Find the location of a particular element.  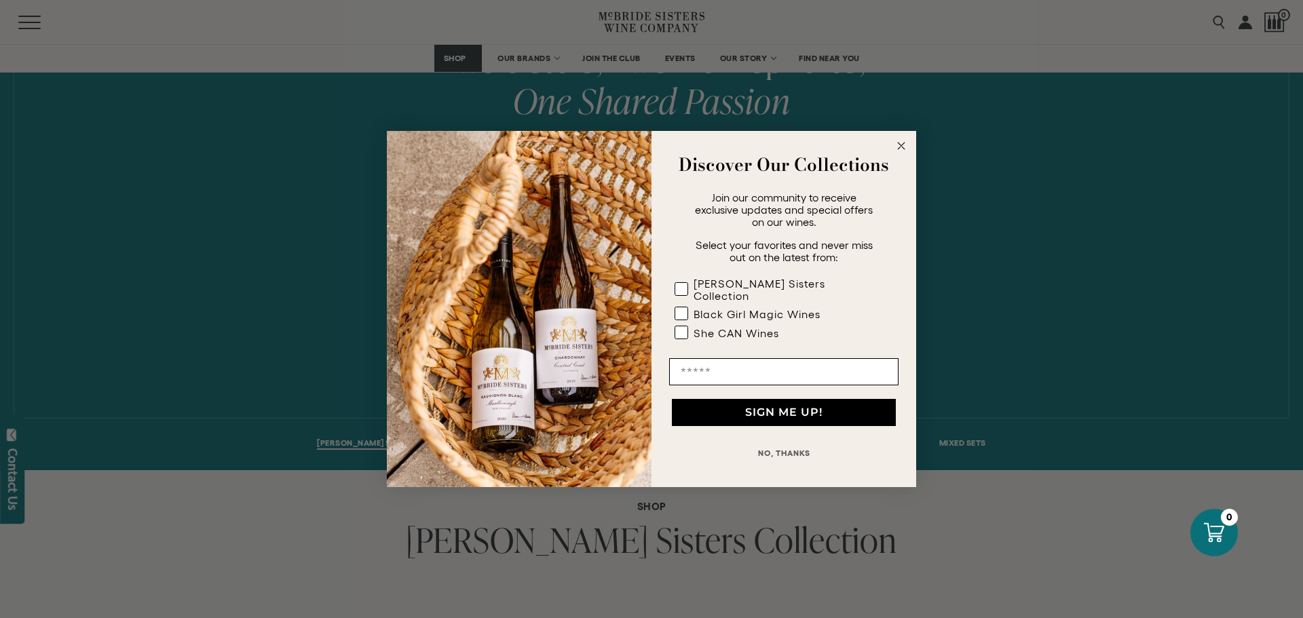

input: Email is located at coordinates (784, 372).